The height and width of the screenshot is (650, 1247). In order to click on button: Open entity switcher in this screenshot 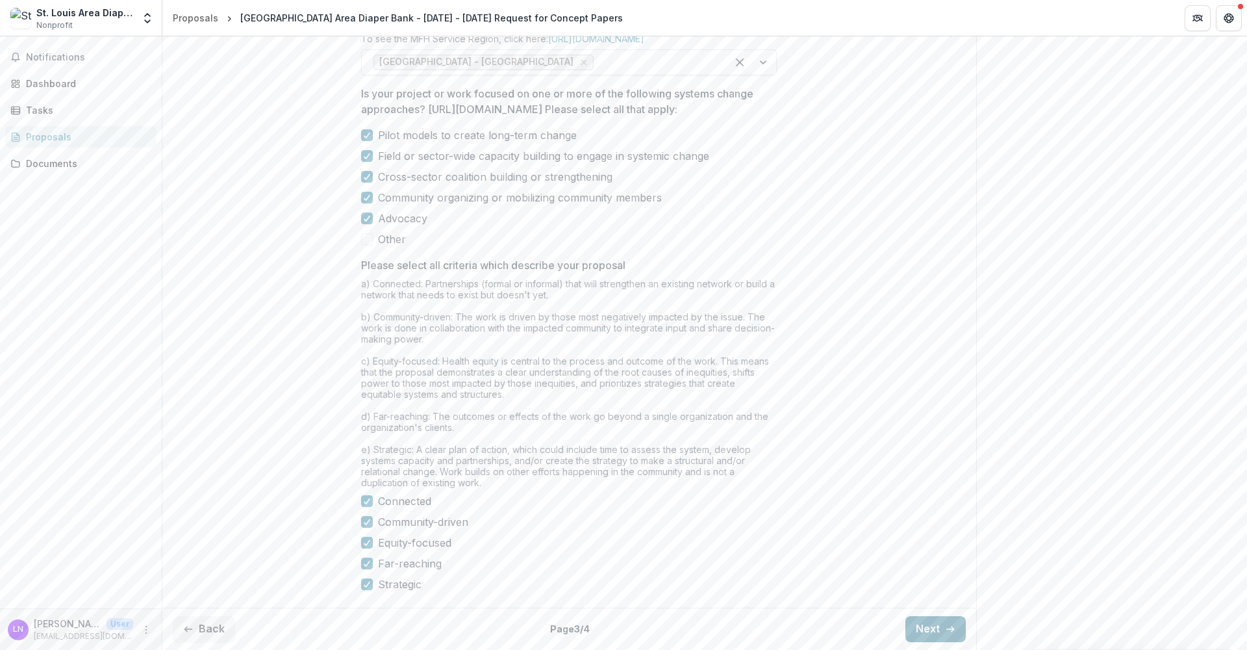, I will do `click(147, 18)`.